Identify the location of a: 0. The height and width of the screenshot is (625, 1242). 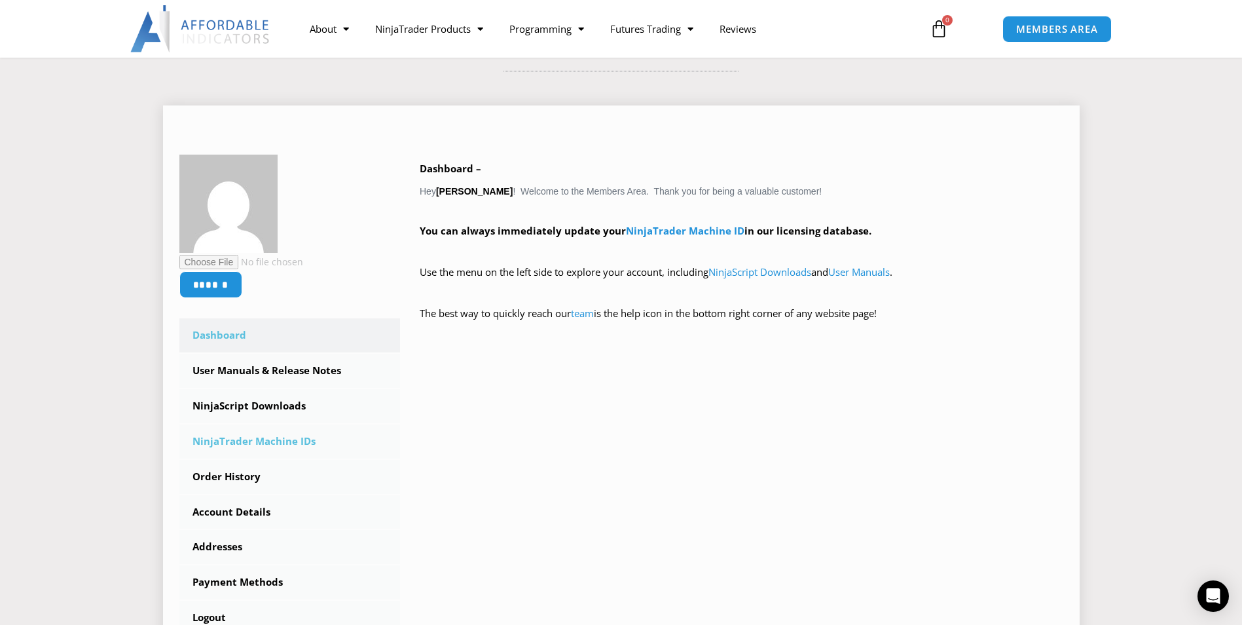
(939, 29).